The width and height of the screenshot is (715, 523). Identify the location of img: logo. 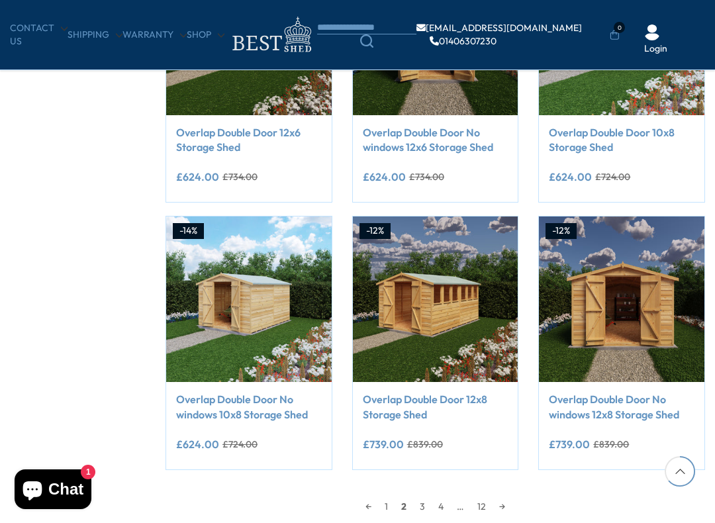
(271, 34).